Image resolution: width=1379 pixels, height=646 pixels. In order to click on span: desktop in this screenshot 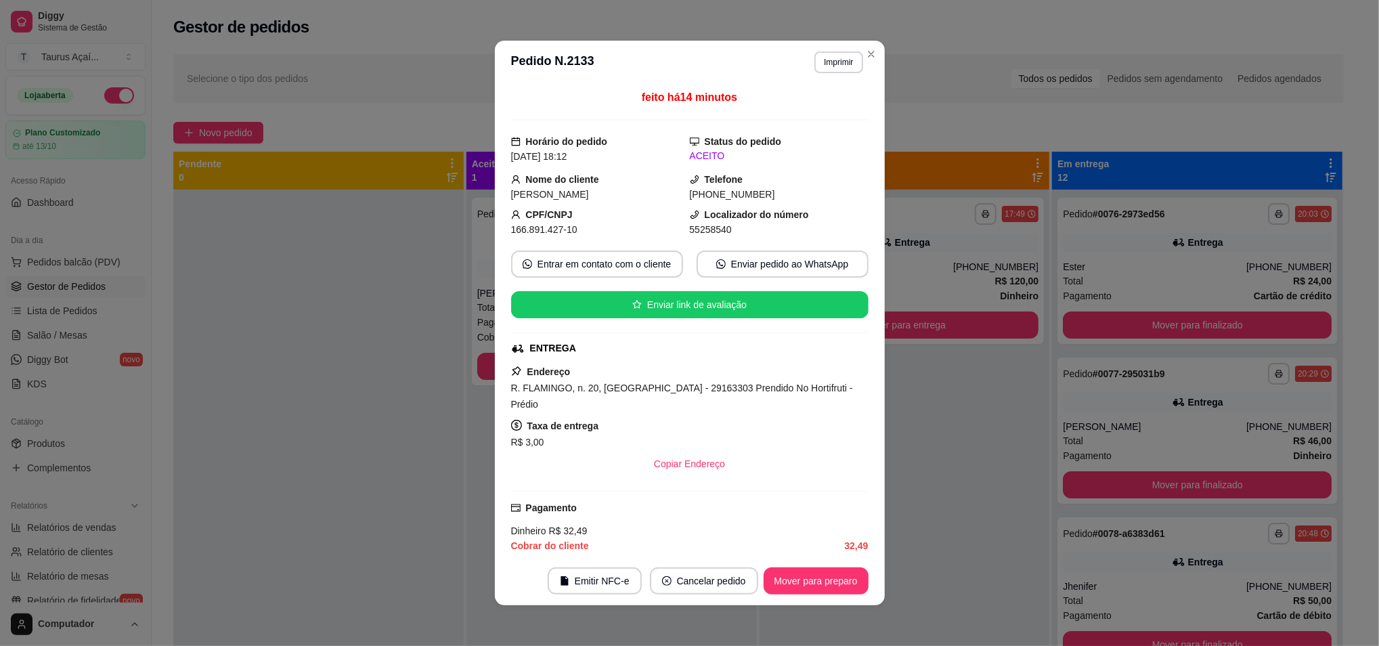, I will do `click(694, 141)`.